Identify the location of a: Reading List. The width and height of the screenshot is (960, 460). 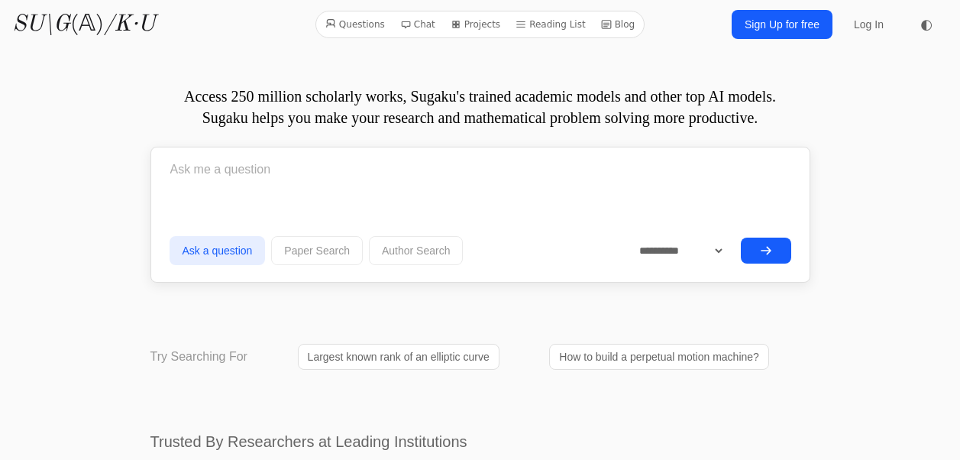
(551, 24).